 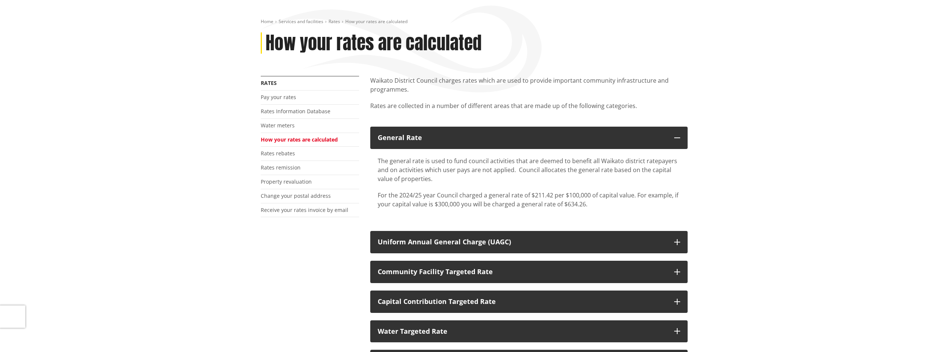 I want to click on div: Water Targeted Rate, so click(x=522, y=331).